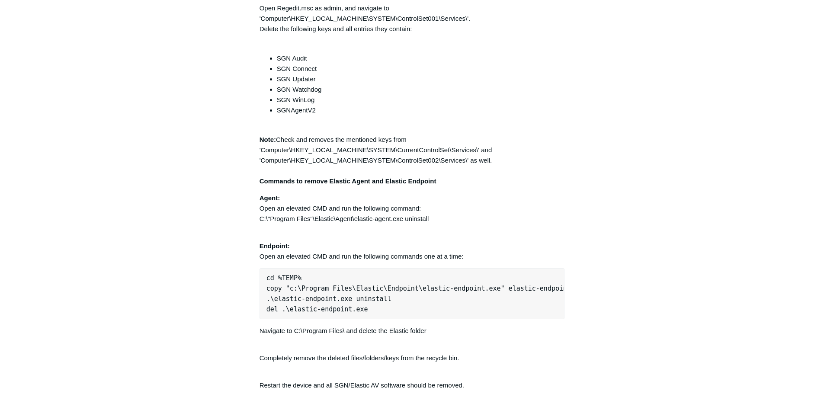 Image resolution: width=824 pixels, height=394 pixels. I want to click on p: Check and removes the mentioned keys from 'Computer\HKEY_LOCAL_MACHINE\SYSTEM\CurrentControlSet\S..., so click(412, 160).